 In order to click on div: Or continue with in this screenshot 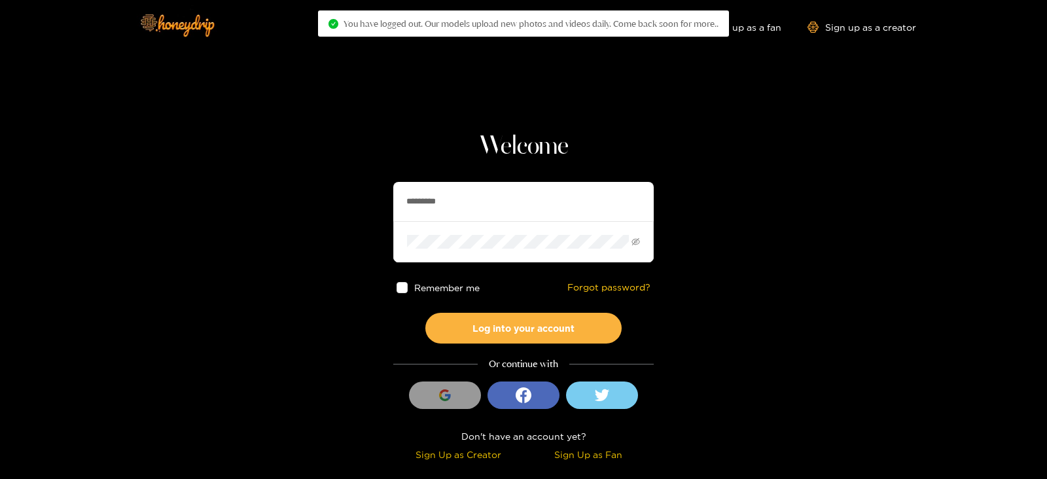, I will do `click(523, 364)`.